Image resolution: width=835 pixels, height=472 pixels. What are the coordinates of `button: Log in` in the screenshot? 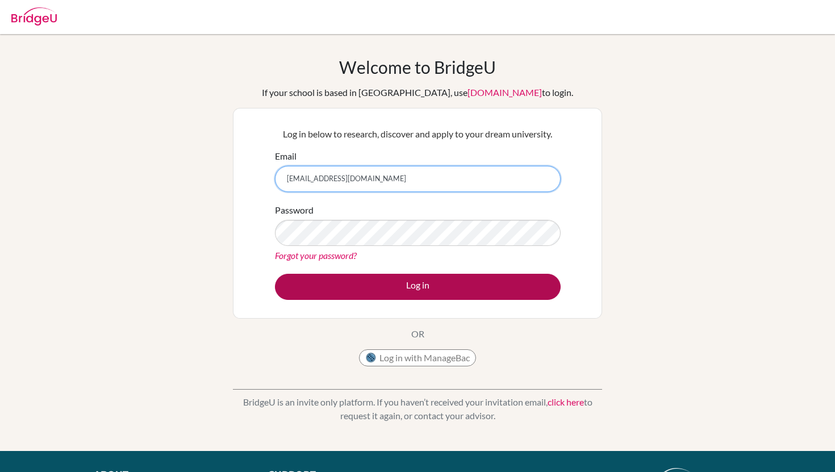 It's located at (418, 287).